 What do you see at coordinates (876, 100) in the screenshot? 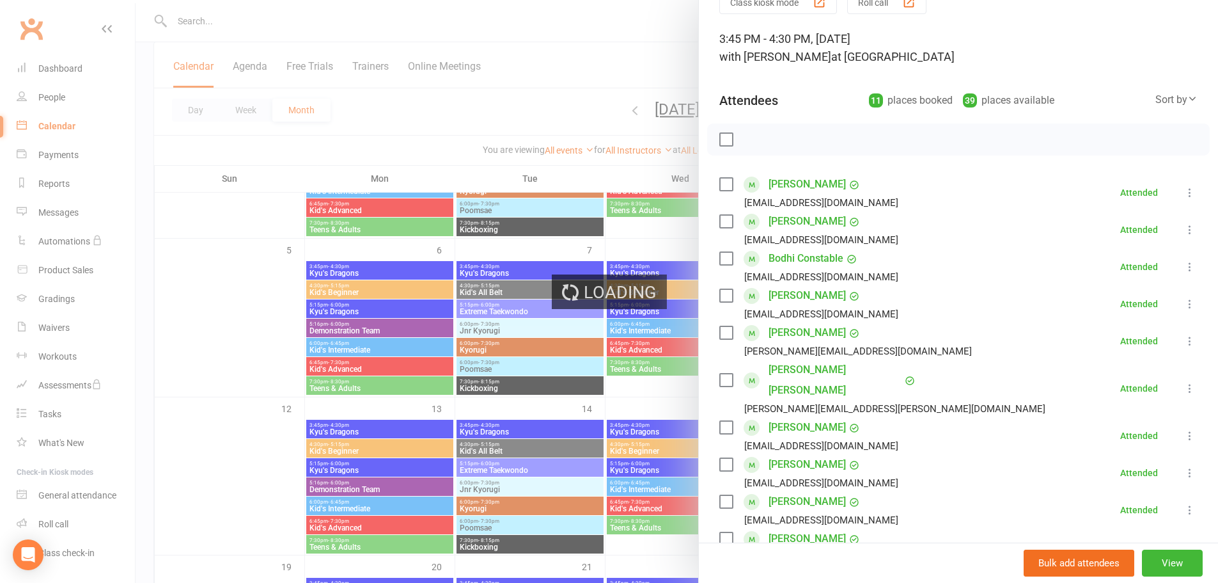
I see `div: 11` at bounding box center [876, 100].